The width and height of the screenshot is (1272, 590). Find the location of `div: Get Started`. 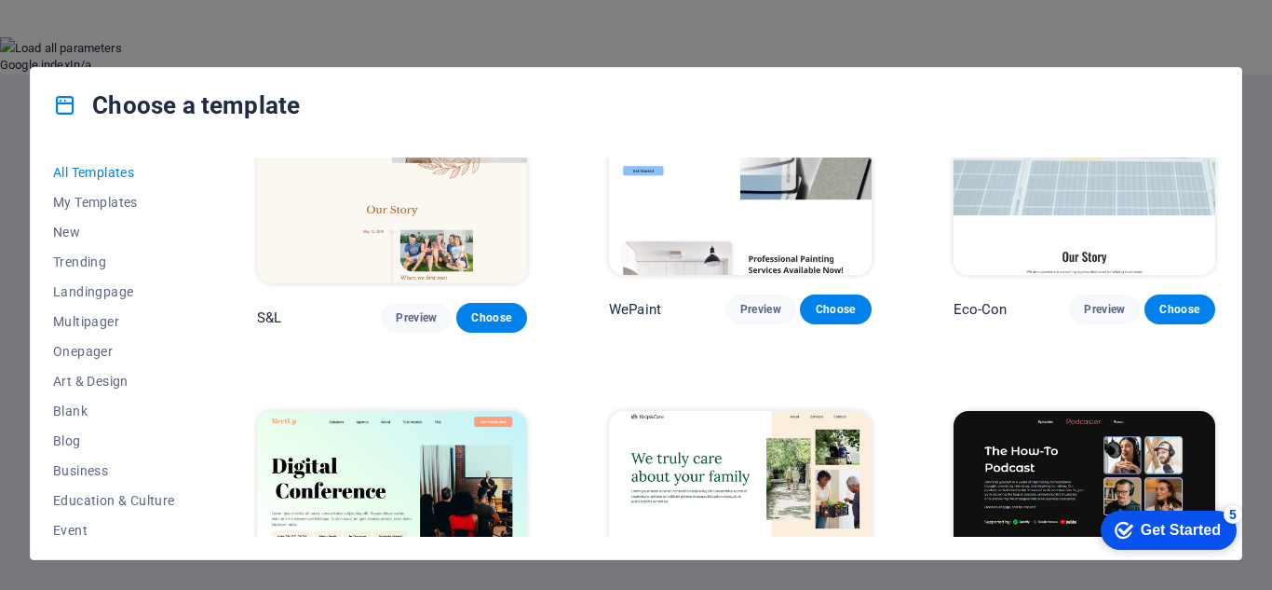

div: Get Started is located at coordinates (95, 29).